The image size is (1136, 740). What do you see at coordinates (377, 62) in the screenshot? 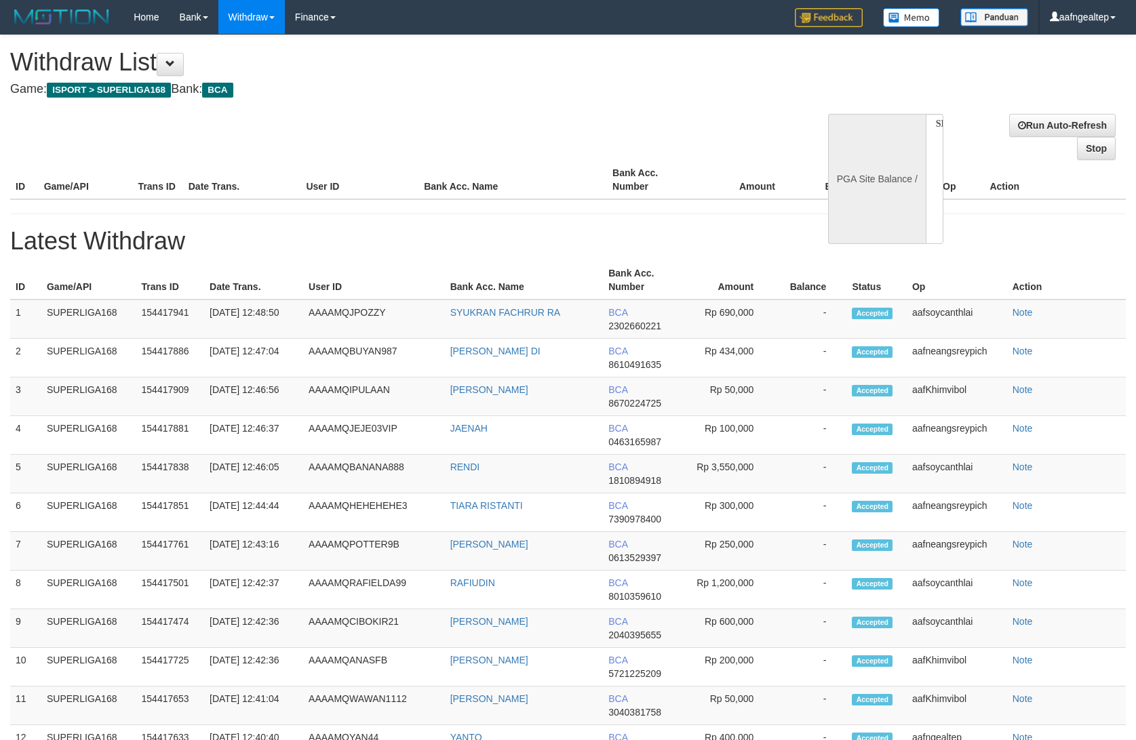
I see `h1: Withdraw List` at bounding box center [377, 62].